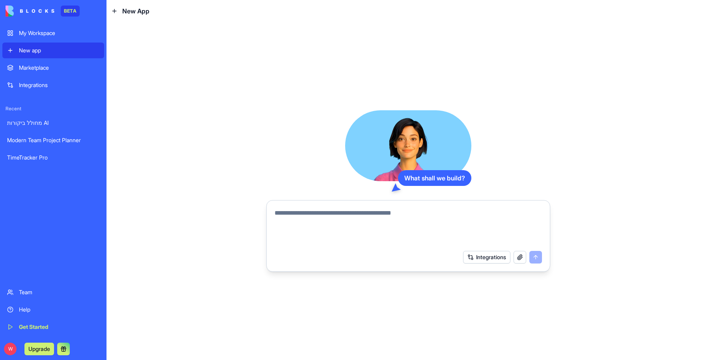 The image size is (710, 360). Describe the element at coordinates (53, 310) in the screenshot. I see `a: Help` at that location.